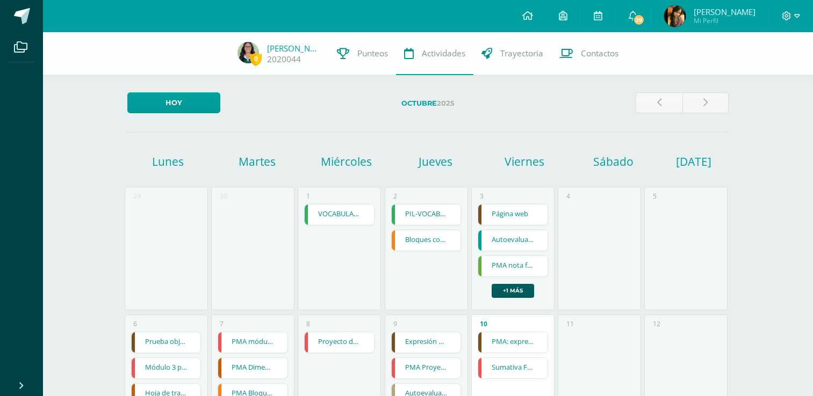 This screenshot has height=396, width=813. I want to click on a: Punteos, so click(362, 54).